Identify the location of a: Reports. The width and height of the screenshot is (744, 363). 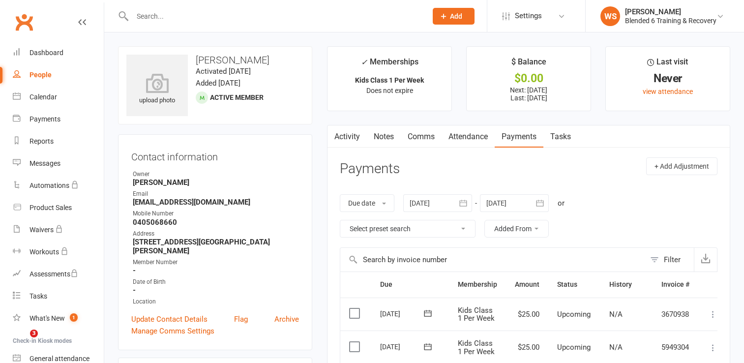
(58, 141).